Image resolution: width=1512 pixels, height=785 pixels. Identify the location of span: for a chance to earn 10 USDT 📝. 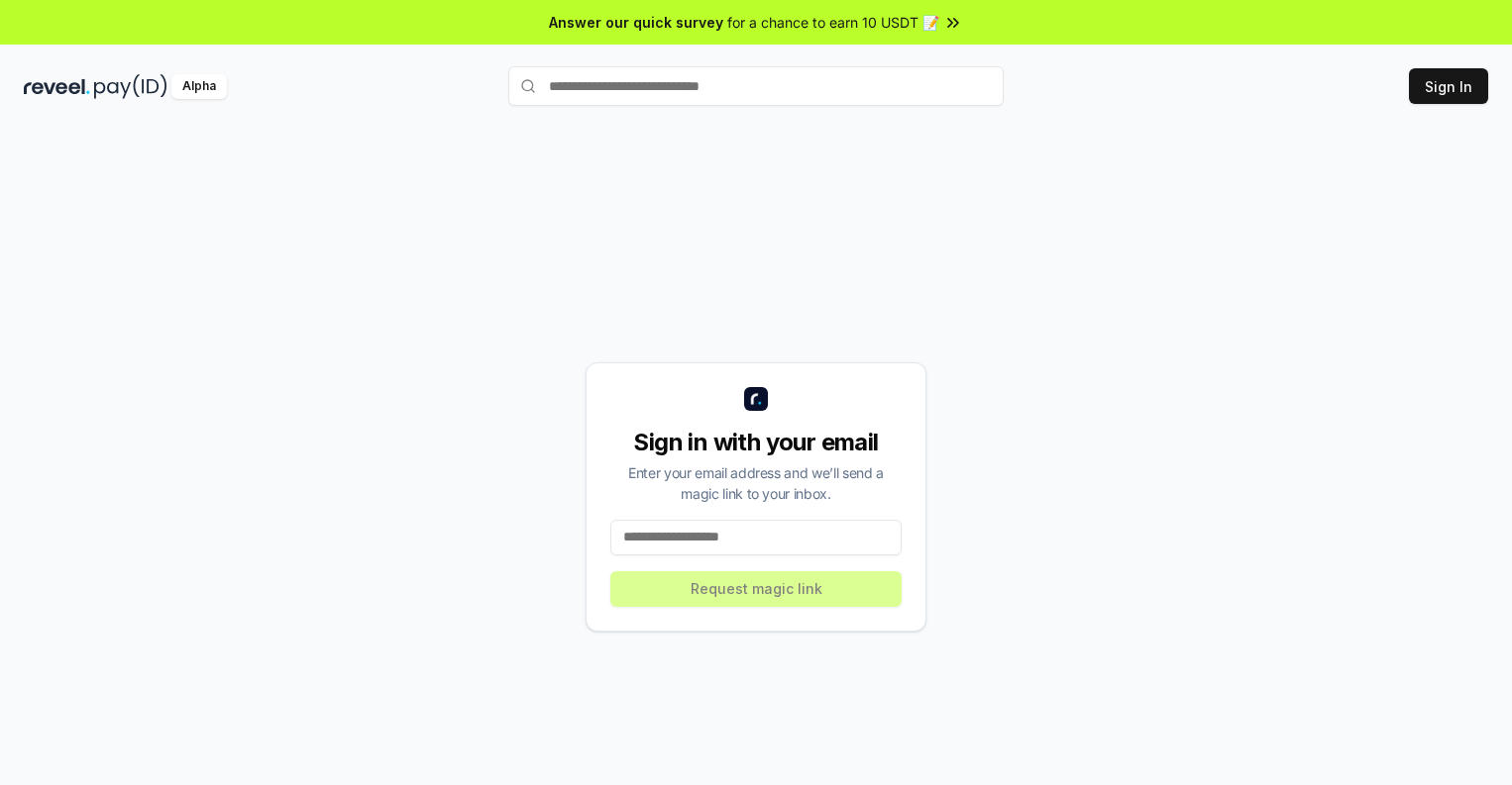
(833, 22).